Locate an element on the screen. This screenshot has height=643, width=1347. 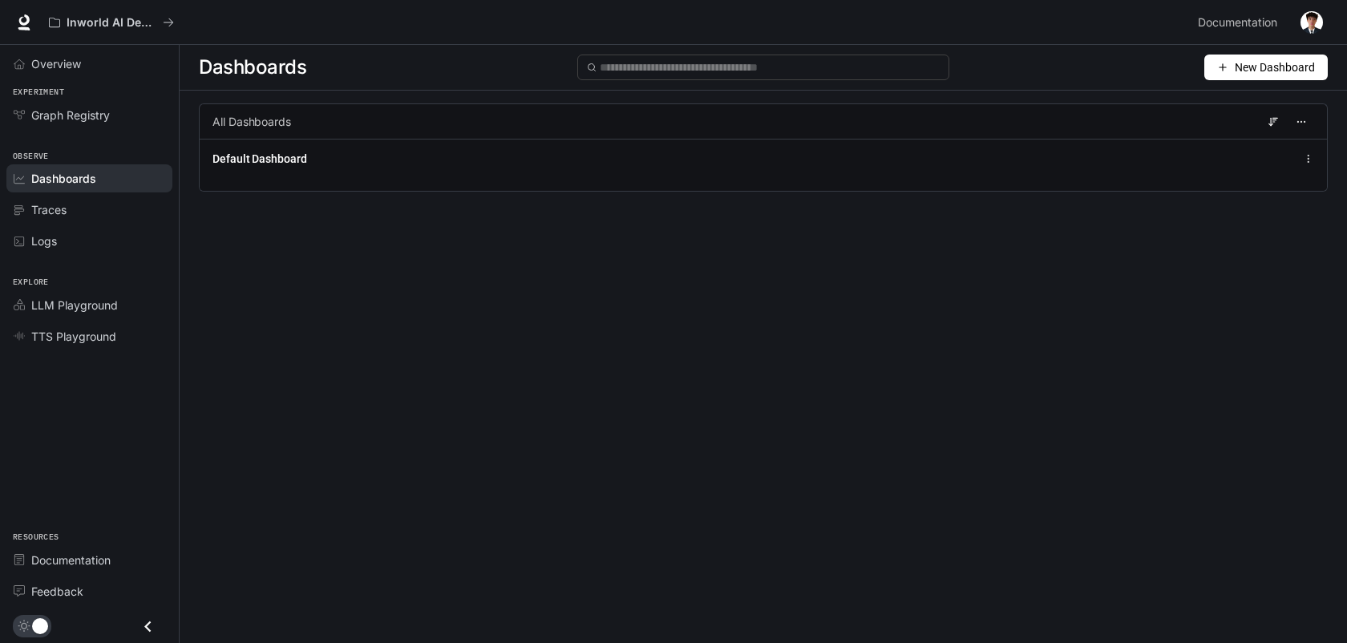
a: LLM Playground is located at coordinates (89, 305).